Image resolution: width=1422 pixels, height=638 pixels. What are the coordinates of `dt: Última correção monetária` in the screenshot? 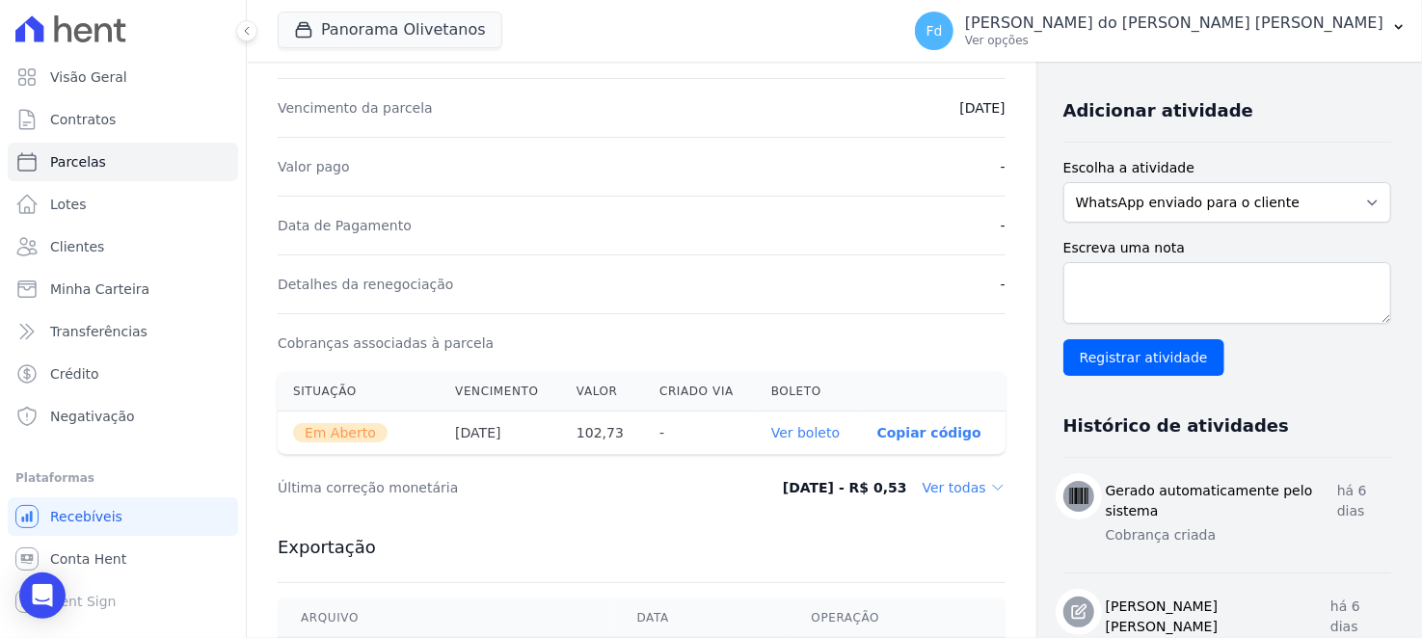 It's located at (493, 488).